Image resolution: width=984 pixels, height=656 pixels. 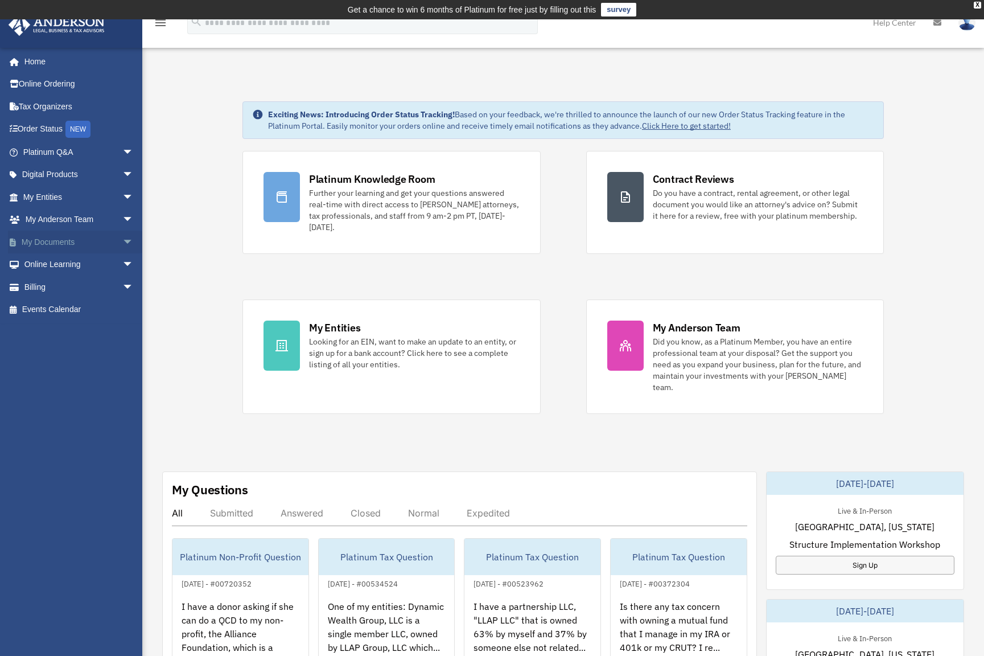 I want to click on div: Looking for an EIN, want to make an update to an entity, or sign up for a bank account? Click her..., so click(x=414, y=353).